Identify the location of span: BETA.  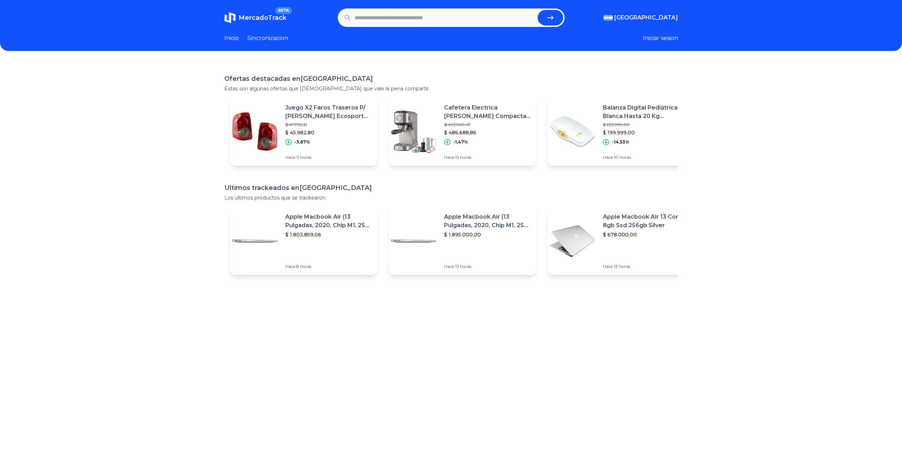
(283, 11).